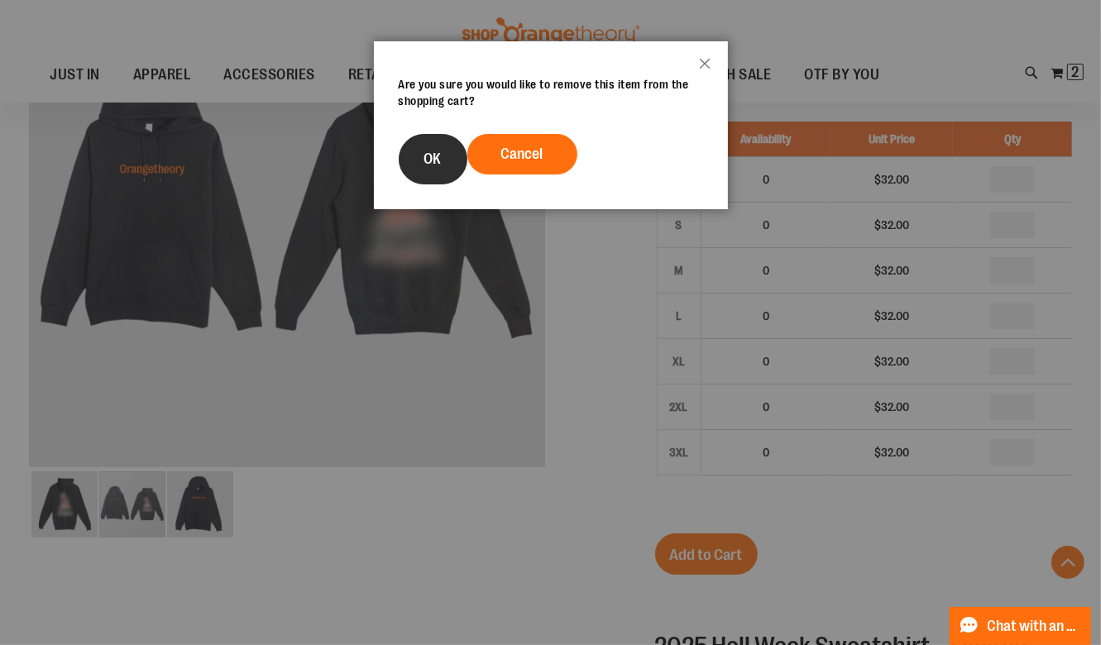 Image resolution: width=1101 pixels, height=645 pixels. Describe the element at coordinates (433, 159) in the screenshot. I see `span: OK` at that location.